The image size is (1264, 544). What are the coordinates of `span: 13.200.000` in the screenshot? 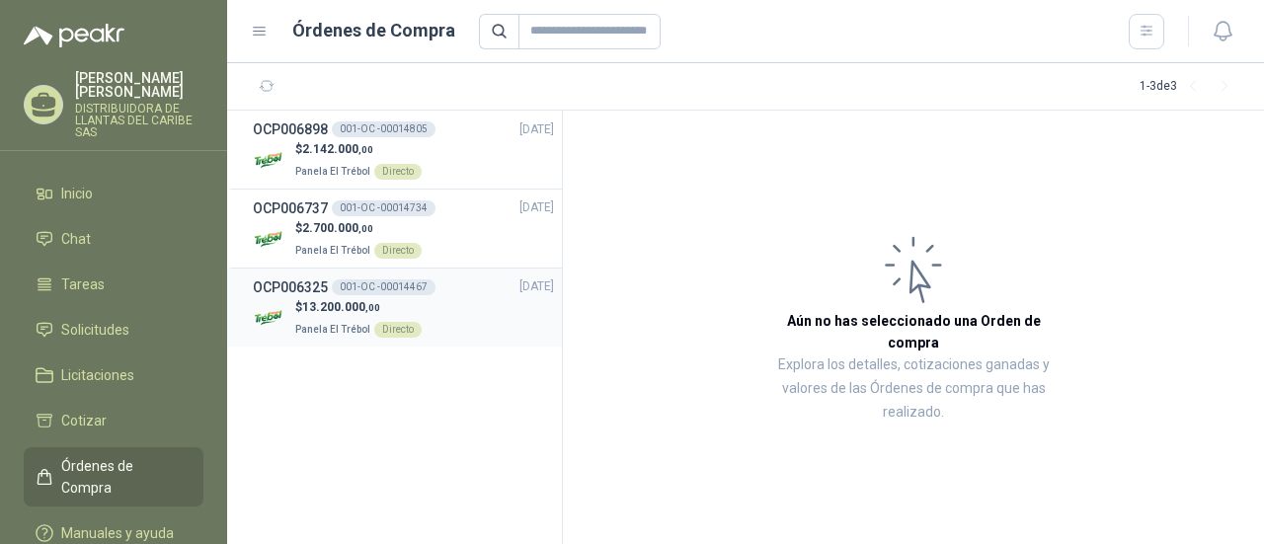 It's located at (341, 307).